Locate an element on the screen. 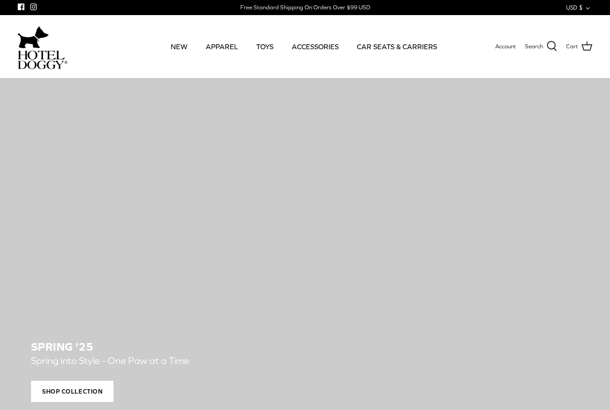 This screenshot has height=410, width=610. a: Cart is located at coordinates (579, 47).